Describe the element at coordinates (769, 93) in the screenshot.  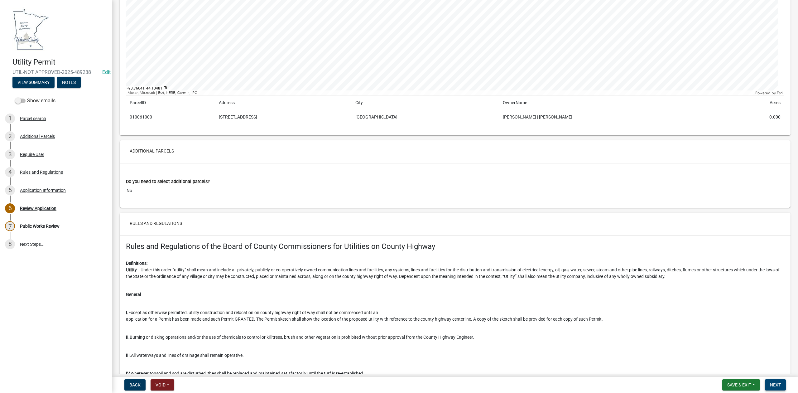
I see `div: Powered by` at that location.